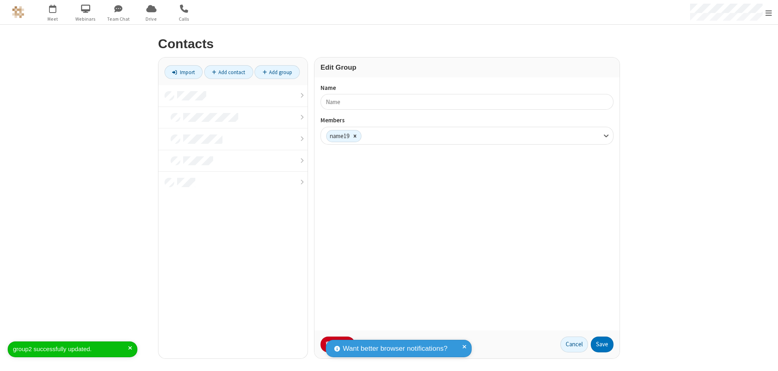  I want to click on span: Webinars, so click(85, 19).